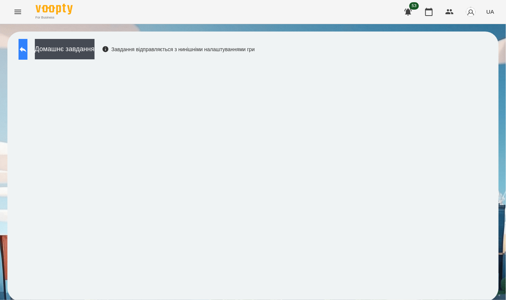  What do you see at coordinates (471, 12) in the screenshot?
I see `img: avatar_s.png` at bounding box center [471, 12].